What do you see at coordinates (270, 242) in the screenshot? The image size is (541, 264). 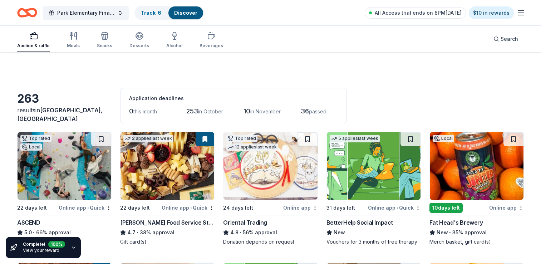 I see `div: Donation depends on request` at bounding box center [270, 242].